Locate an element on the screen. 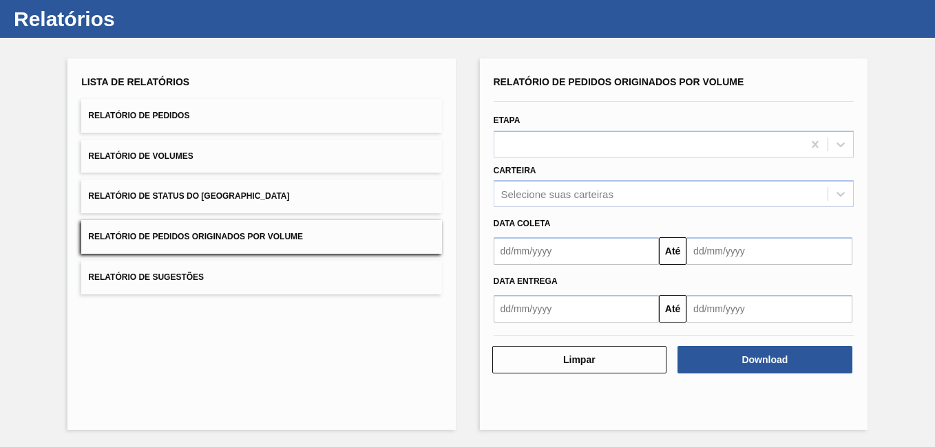 This screenshot has width=935, height=447. button: Relatório de Pedidos is located at coordinates (261, 116).